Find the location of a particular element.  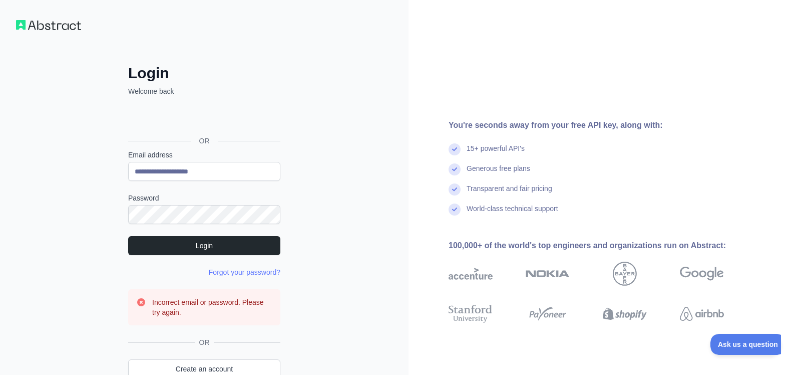

div: Fazer login com o Google. Abre em uma nova guia is located at coordinates (203, 118).